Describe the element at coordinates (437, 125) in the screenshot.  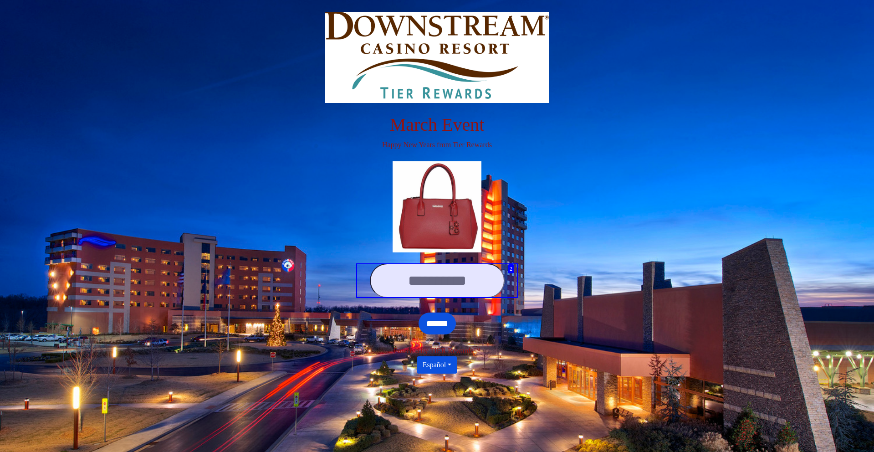
I see `h1: March Event` at that location.